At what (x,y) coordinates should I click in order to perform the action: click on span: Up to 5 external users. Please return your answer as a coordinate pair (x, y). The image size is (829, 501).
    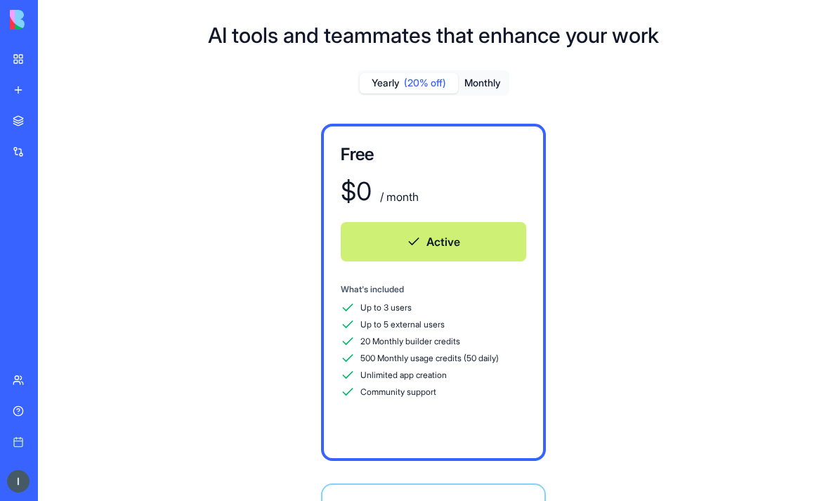
    Looking at the image, I should click on (403, 325).